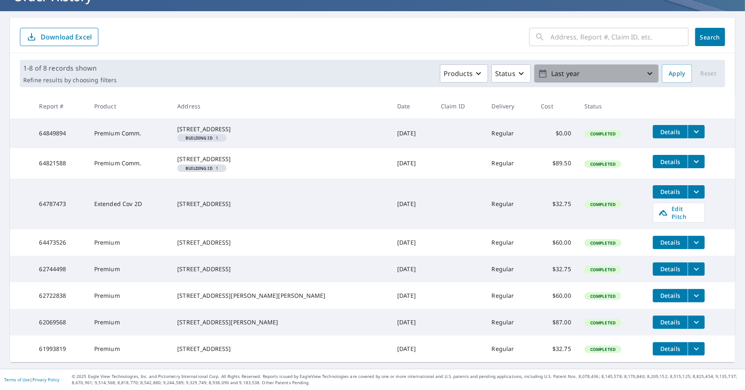 This screenshot has width=745, height=390. Describe the element at coordinates (671, 349) in the screenshot. I see `button: detailsBtn-61993819` at that location.